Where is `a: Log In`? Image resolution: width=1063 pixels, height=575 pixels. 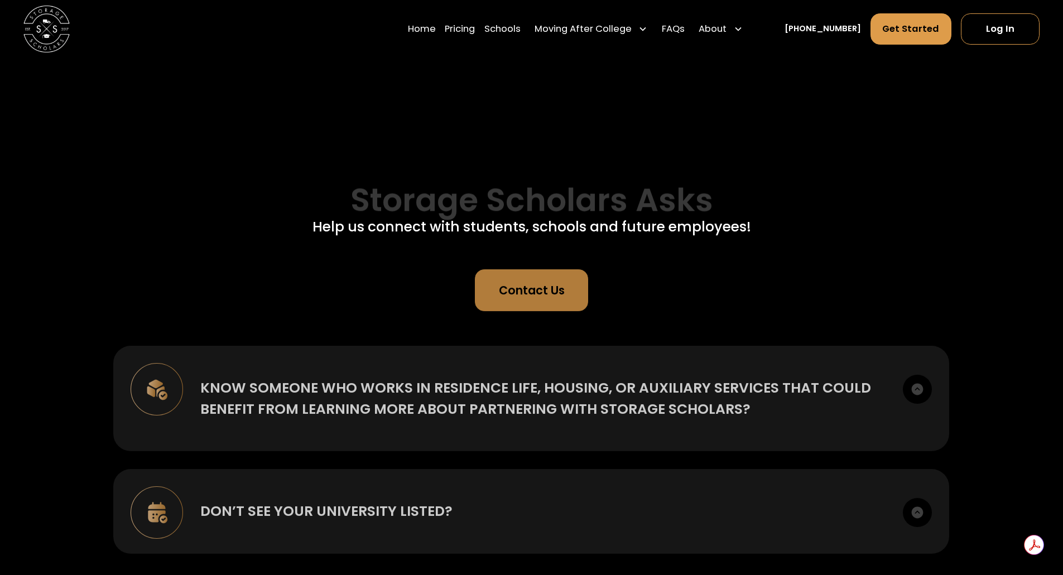
a: Log In is located at coordinates (1000, 29).